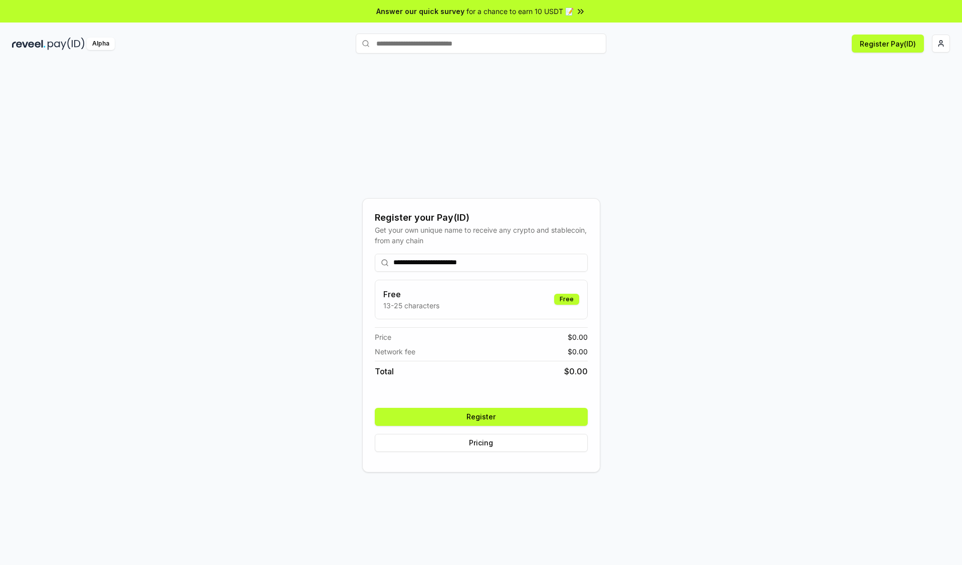 The height and width of the screenshot is (565, 962). What do you see at coordinates (411, 305) in the screenshot?
I see `p: 13-25 characters` at bounding box center [411, 305].